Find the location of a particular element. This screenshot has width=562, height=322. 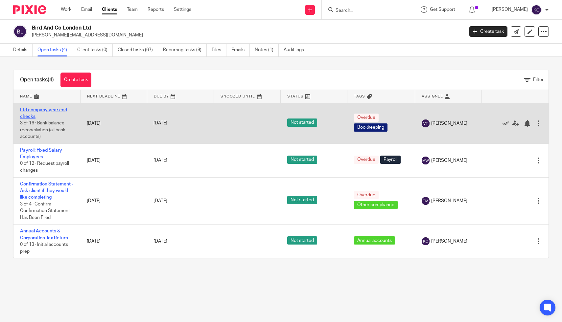

a: Client tasks (0) is located at coordinates (95, 50).